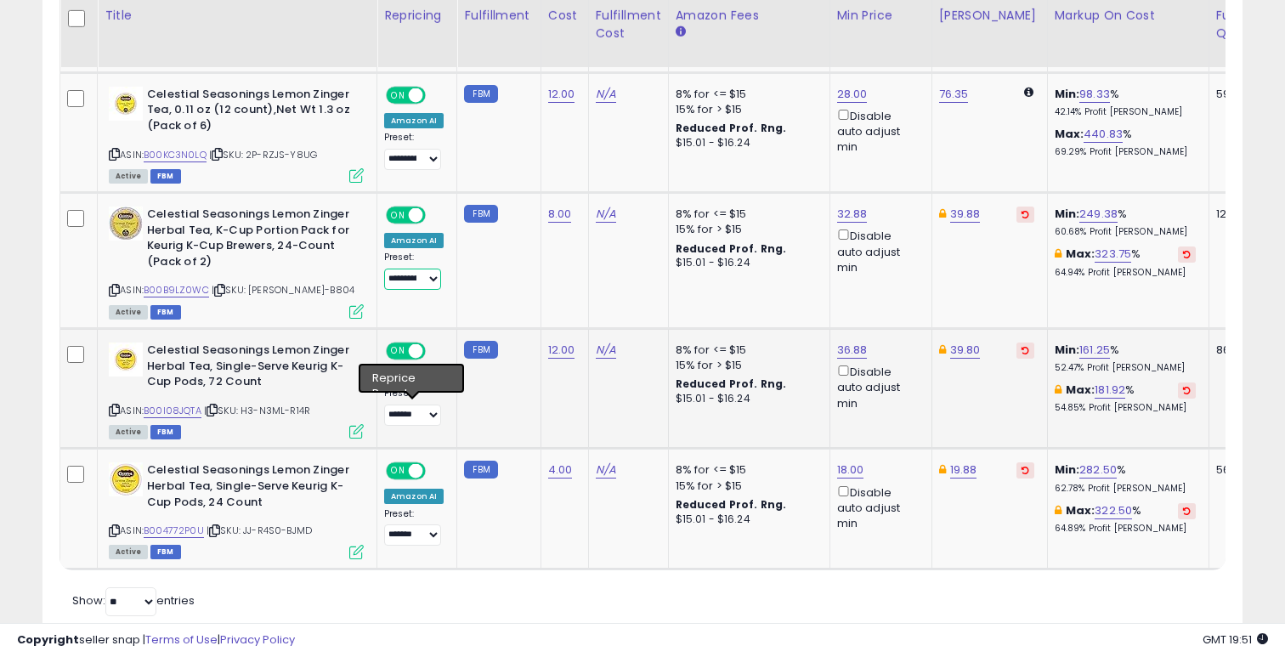 The image size is (1285, 657). What do you see at coordinates (237, 15) in the screenshot?
I see `div: Title` at bounding box center [237, 15].